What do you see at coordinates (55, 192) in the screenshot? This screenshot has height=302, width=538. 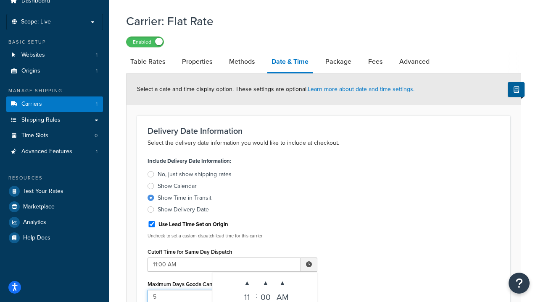 I see `a: Test Your Rates` at bounding box center [55, 192].